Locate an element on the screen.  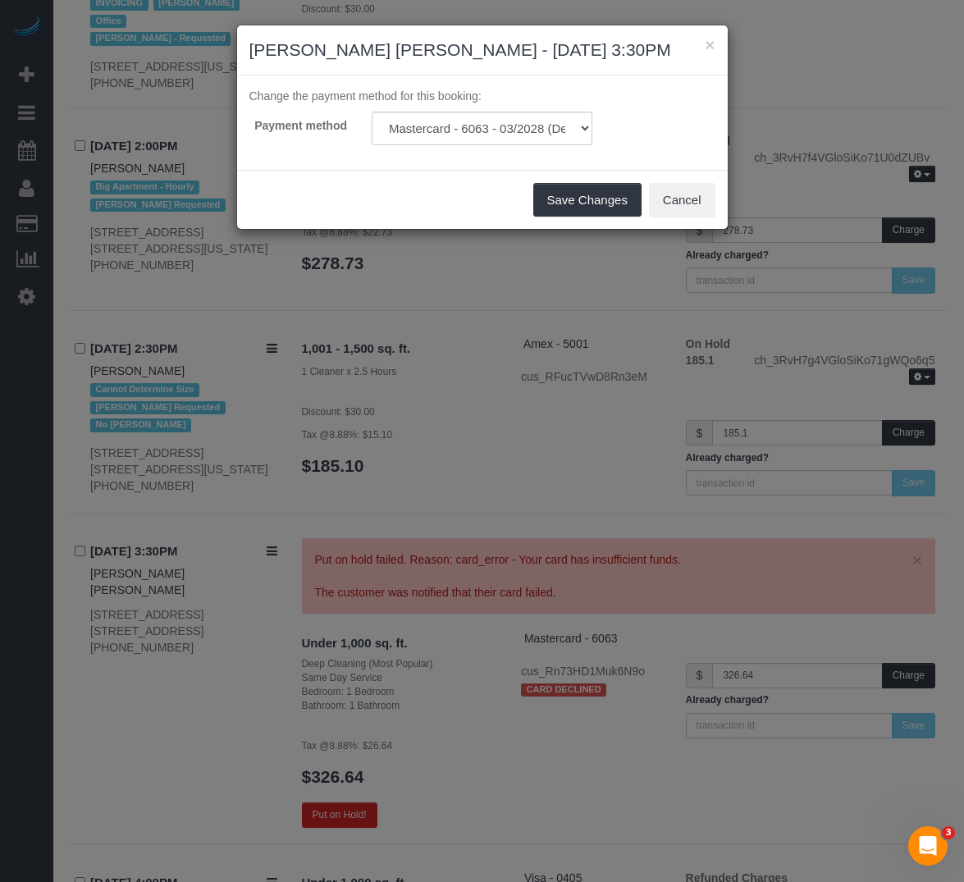
button: Save Changes is located at coordinates (587, 200).